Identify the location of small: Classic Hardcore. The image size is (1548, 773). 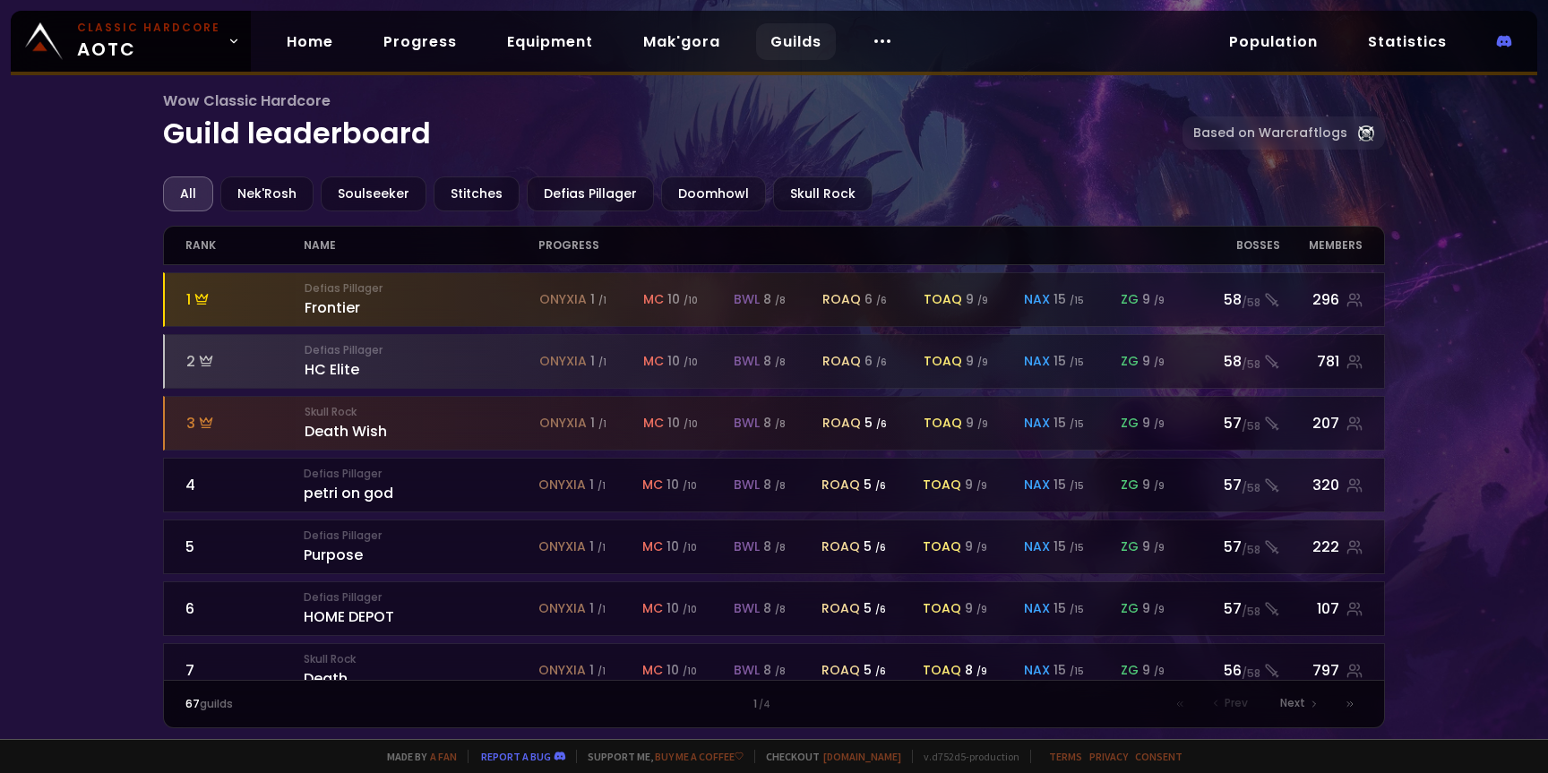
(149, 28).